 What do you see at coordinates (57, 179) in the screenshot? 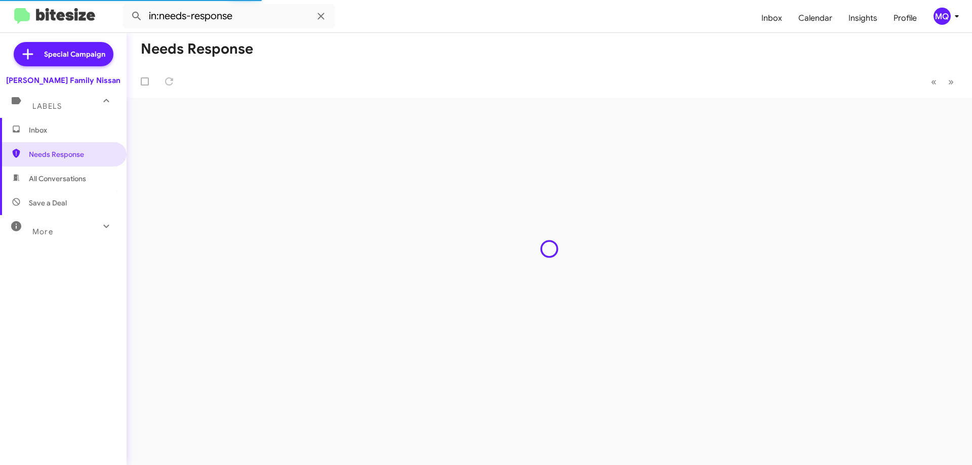
I see `span: All Conversations` at bounding box center [57, 179].